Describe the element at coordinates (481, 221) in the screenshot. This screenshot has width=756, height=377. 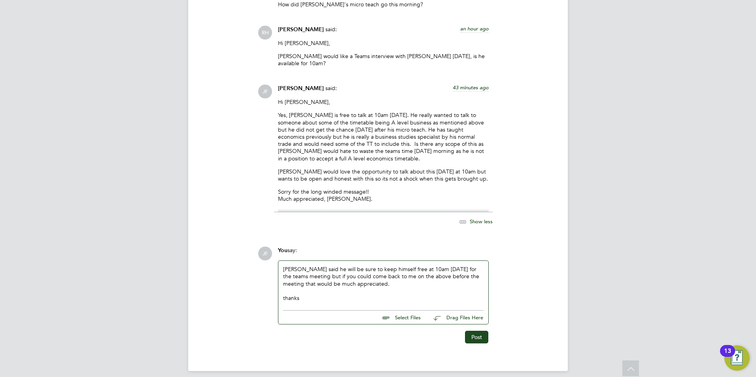
I see `span: Show less` at that location.